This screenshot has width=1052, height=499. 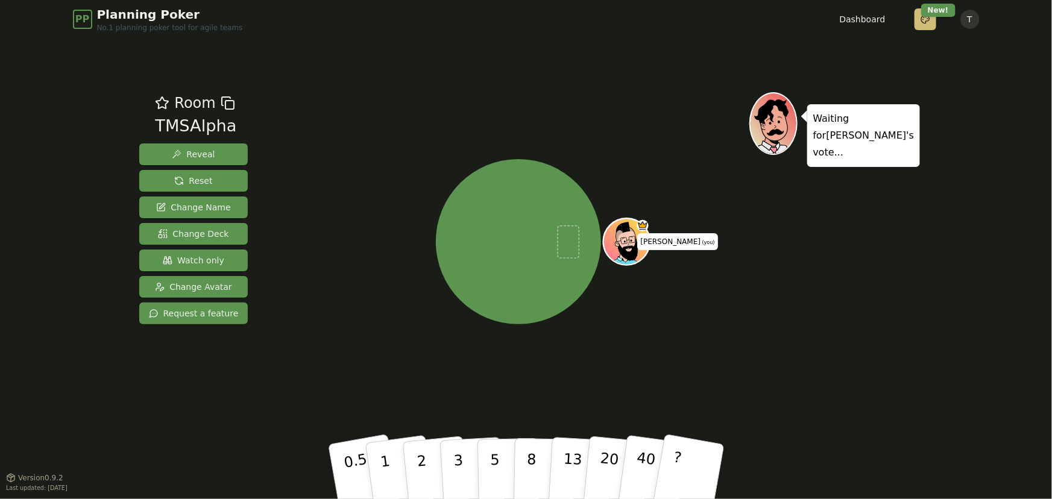 What do you see at coordinates (193, 154) in the screenshot?
I see `span: Reveal` at bounding box center [193, 154].